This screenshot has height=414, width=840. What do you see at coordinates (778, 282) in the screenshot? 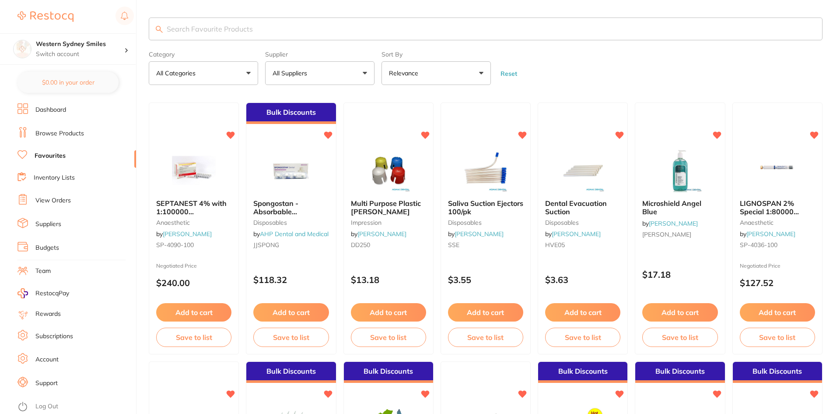
I see `p: $127.52` at bounding box center [778, 282].